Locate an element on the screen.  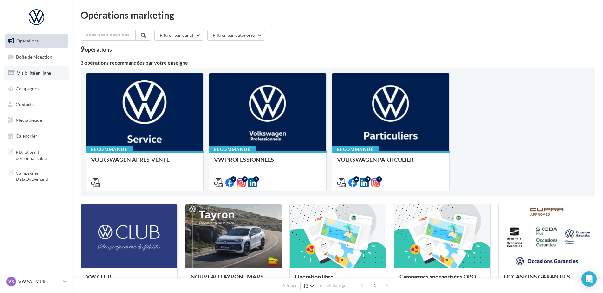
span: VOLKSWAGEN APRES-VENTE is located at coordinates (130, 160).